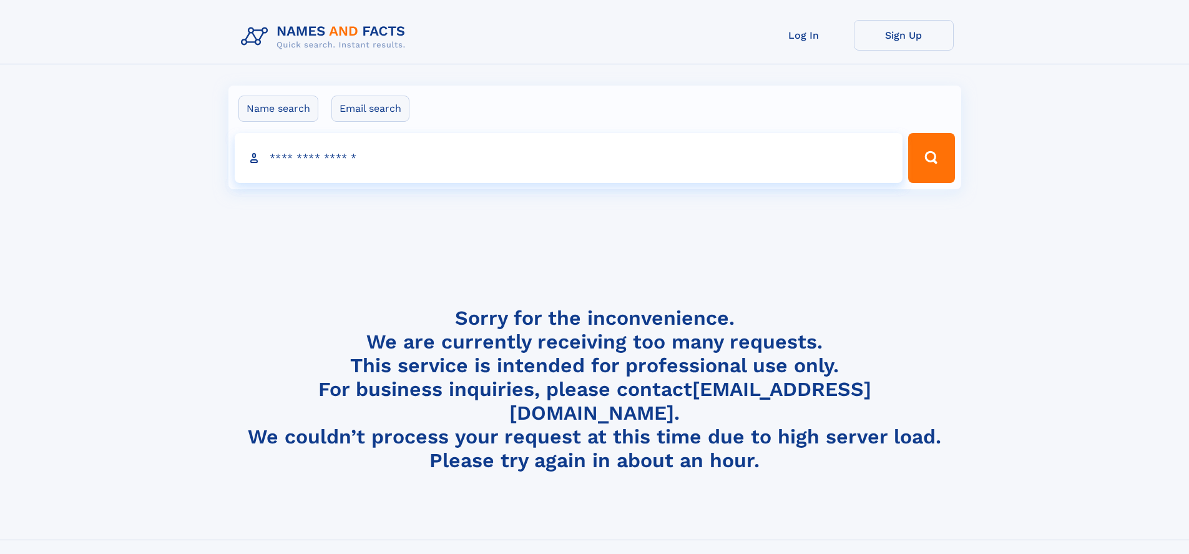 Image resolution: width=1189 pixels, height=554 pixels. I want to click on button: Search Button, so click(931, 158).